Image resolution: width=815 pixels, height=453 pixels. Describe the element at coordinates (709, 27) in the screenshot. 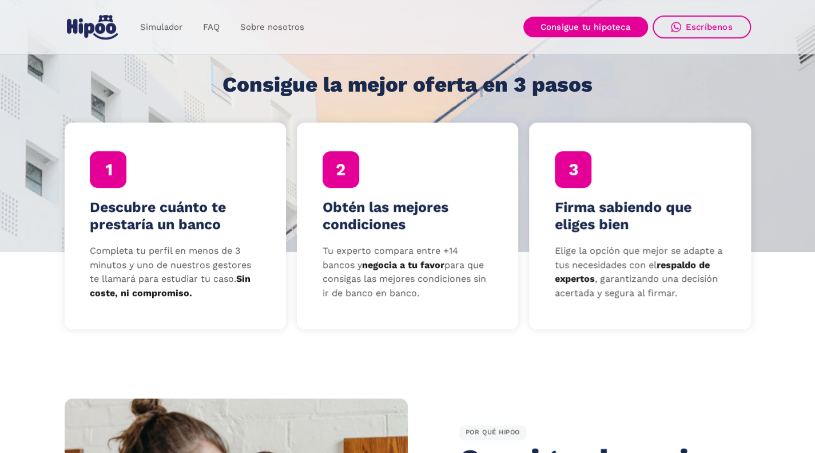

I see `div: Escríbenos` at that location.